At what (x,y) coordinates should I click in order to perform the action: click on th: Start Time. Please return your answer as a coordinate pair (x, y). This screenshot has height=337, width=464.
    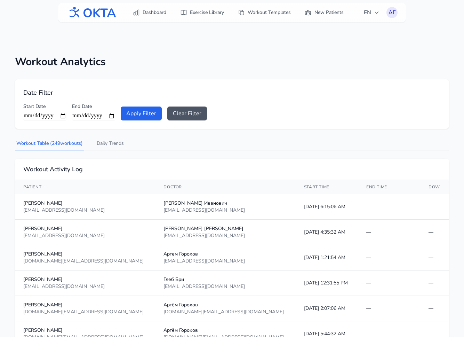
    Looking at the image, I should click on (327, 187).